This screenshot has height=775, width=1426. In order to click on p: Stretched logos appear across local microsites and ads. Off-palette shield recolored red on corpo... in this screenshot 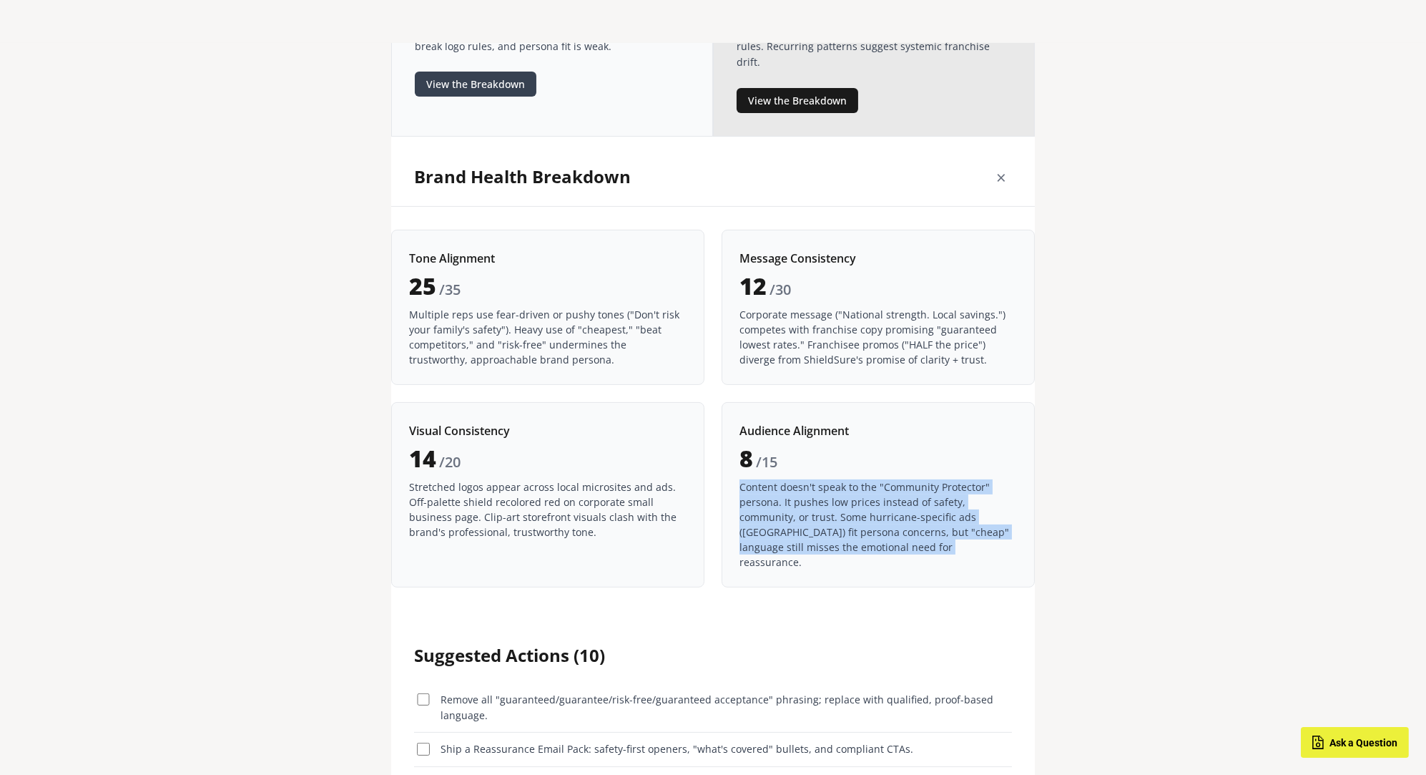, I will do `click(548, 509)`.